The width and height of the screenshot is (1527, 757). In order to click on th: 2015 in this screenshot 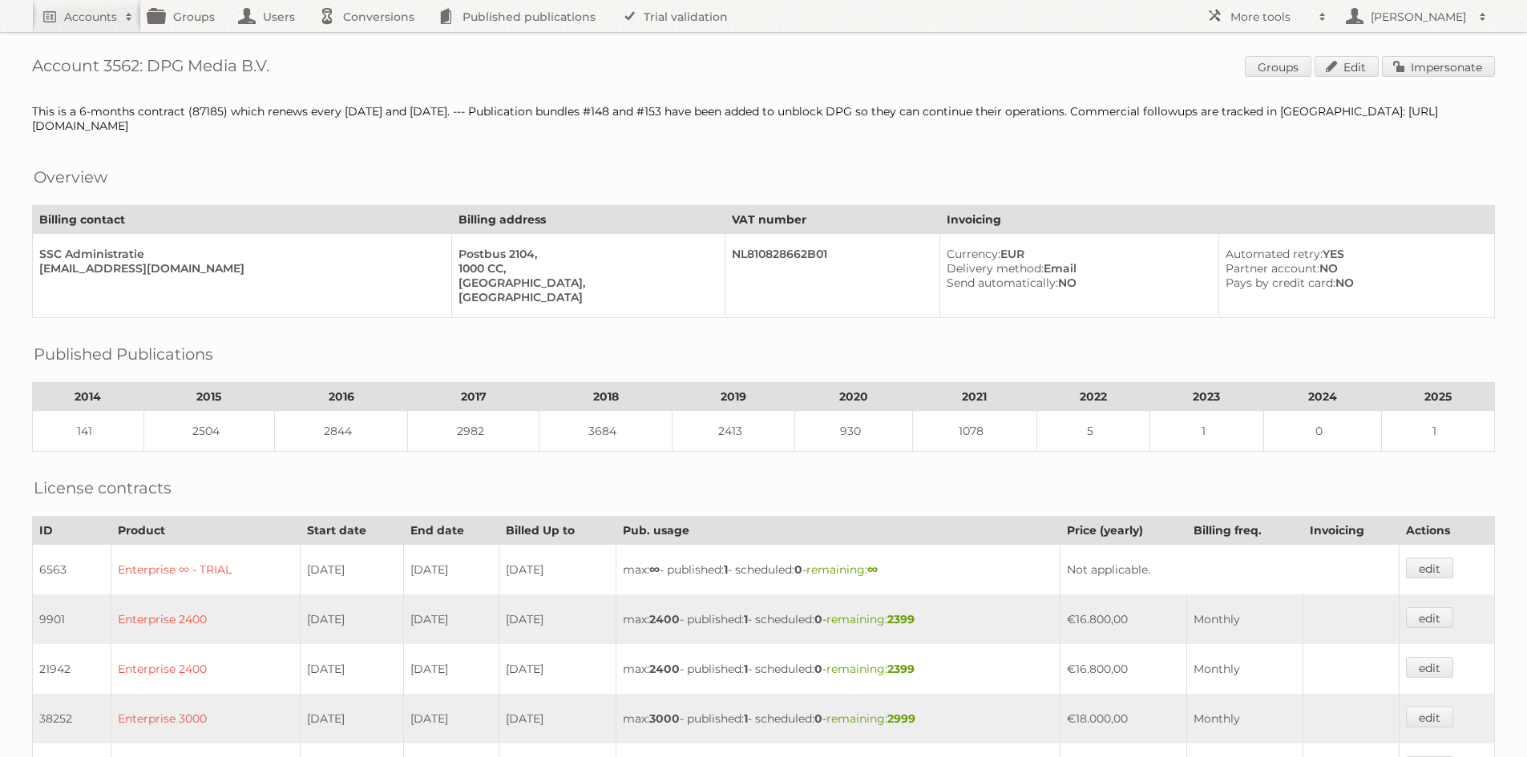, I will do `click(209, 397)`.